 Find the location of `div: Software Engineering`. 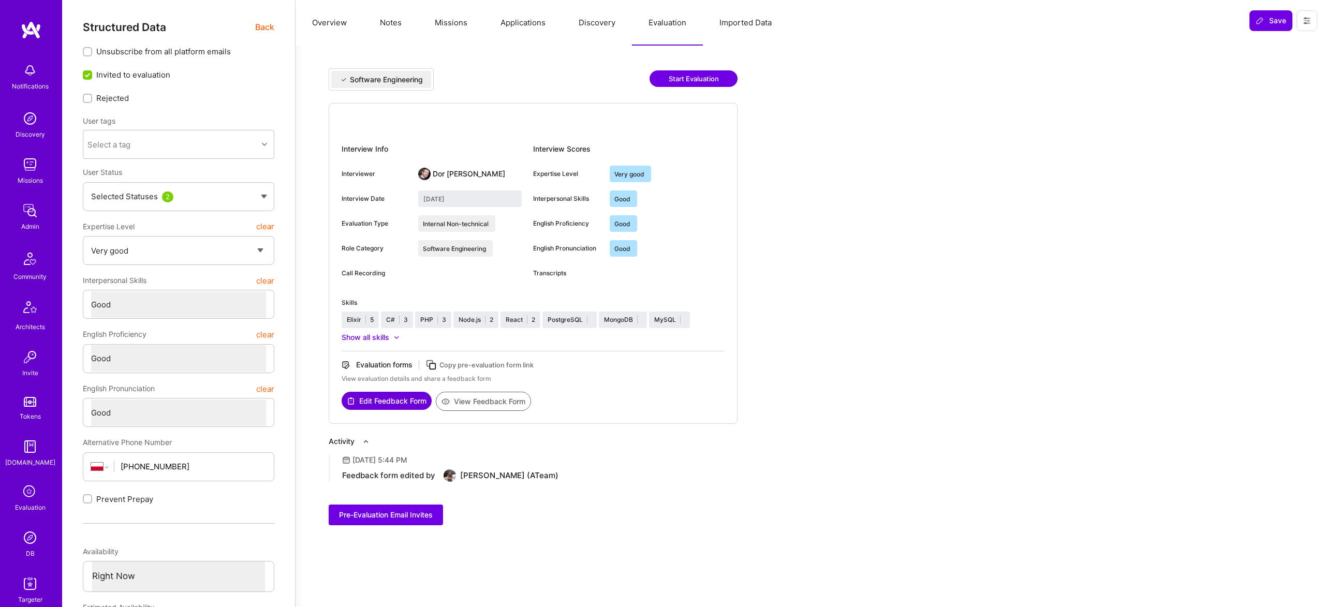

div: Software Engineering is located at coordinates (386, 80).